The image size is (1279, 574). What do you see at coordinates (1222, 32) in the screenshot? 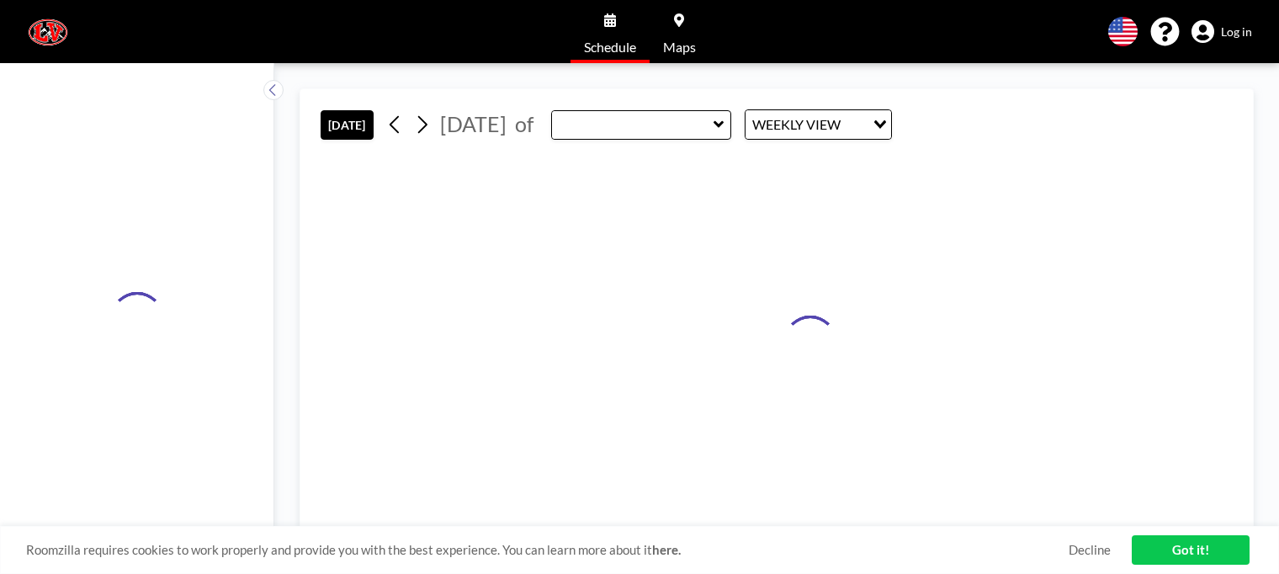
I see `a: Log in` at bounding box center [1222, 32].